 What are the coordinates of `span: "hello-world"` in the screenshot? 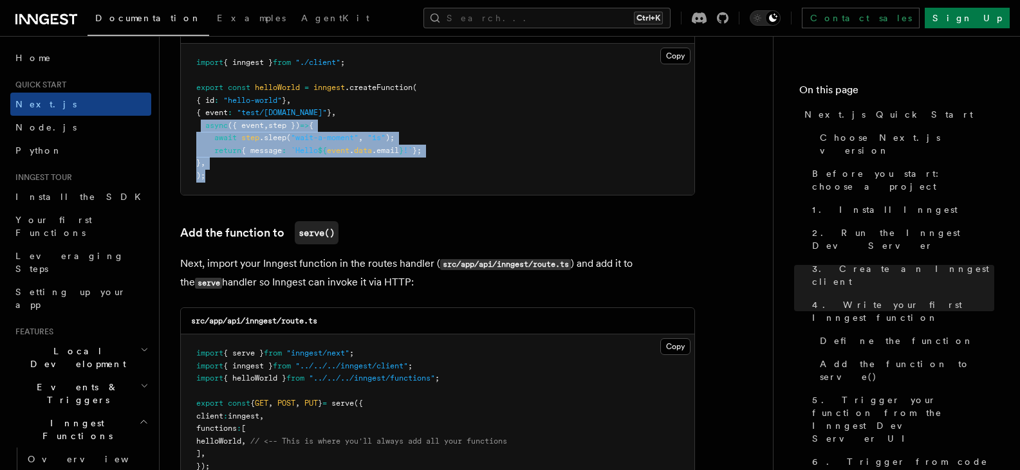 It's located at (252, 100).